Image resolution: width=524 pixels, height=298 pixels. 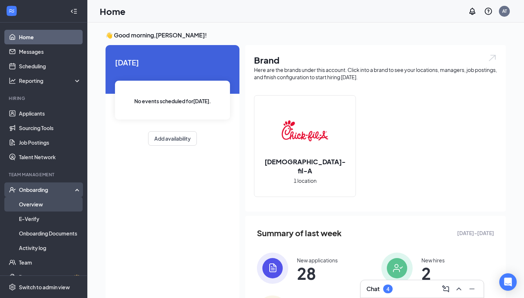 I want to click on div: 4, so click(x=388, y=289).